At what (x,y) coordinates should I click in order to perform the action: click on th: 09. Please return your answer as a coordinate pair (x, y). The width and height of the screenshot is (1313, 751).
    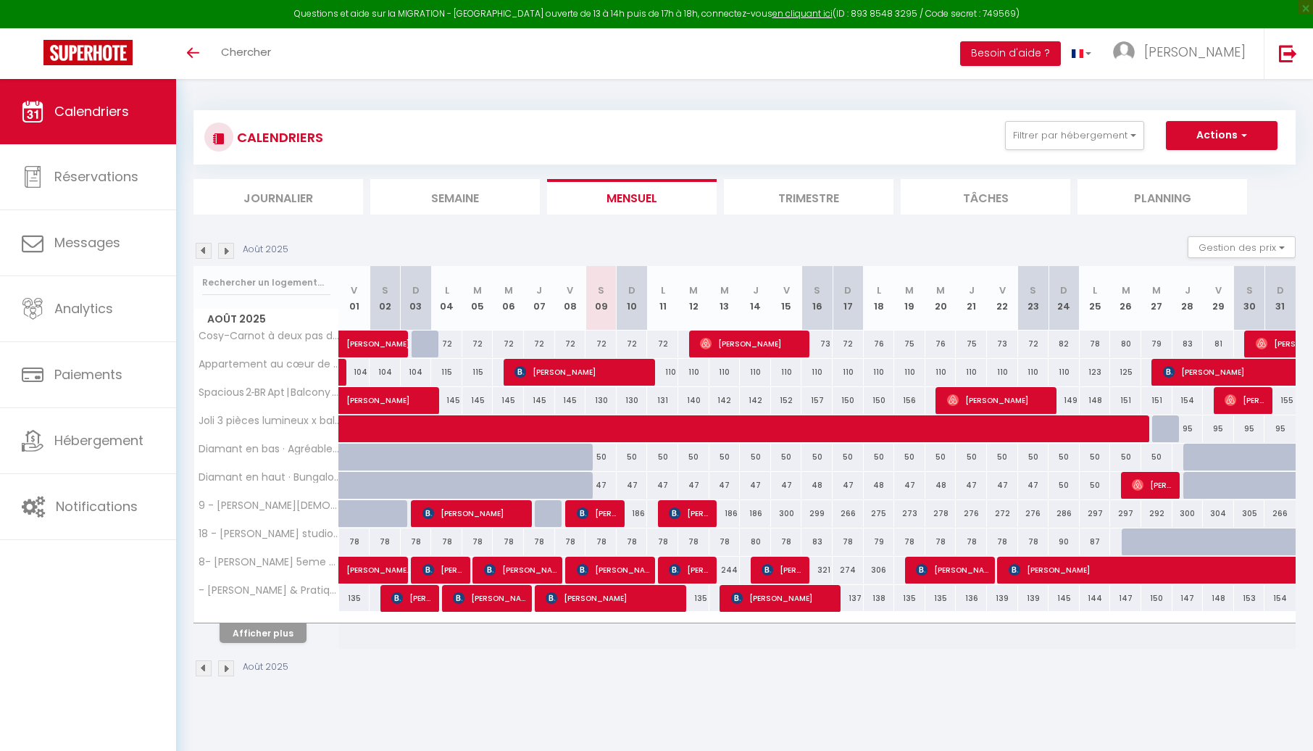
    Looking at the image, I should click on (601, 298).